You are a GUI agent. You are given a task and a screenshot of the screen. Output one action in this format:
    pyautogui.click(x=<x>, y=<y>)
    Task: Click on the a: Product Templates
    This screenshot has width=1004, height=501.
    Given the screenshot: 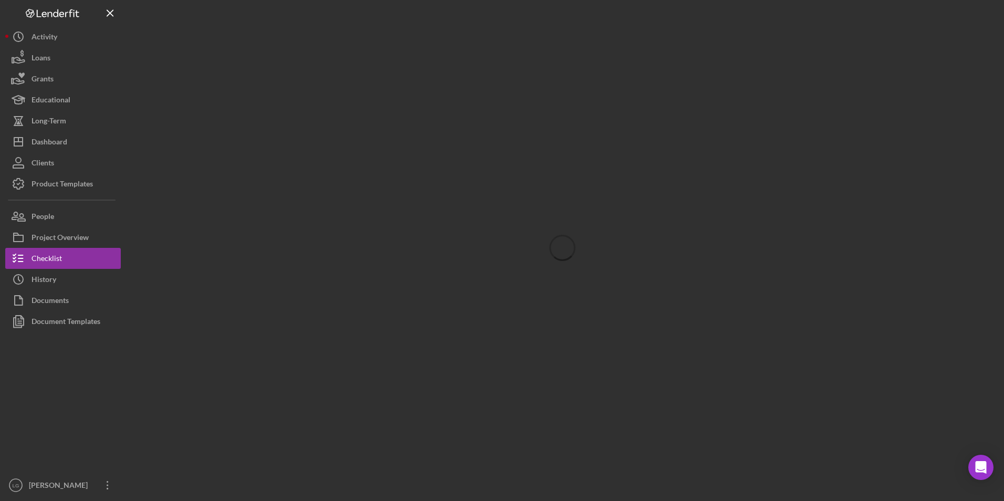 What is the action you would take?
    pyautogui.click(x=63, y=184)
    